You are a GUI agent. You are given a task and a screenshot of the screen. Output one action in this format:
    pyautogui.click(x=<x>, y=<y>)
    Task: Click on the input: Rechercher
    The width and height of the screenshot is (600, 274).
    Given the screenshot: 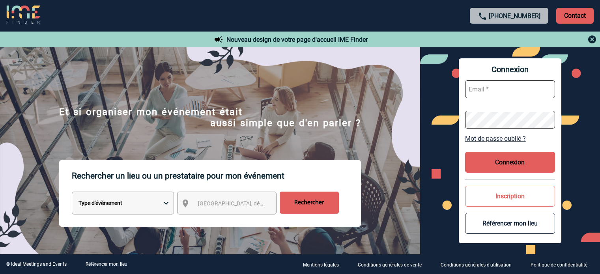 What is the action you would take?
    pyautogui.click(x=310, y=203)
    